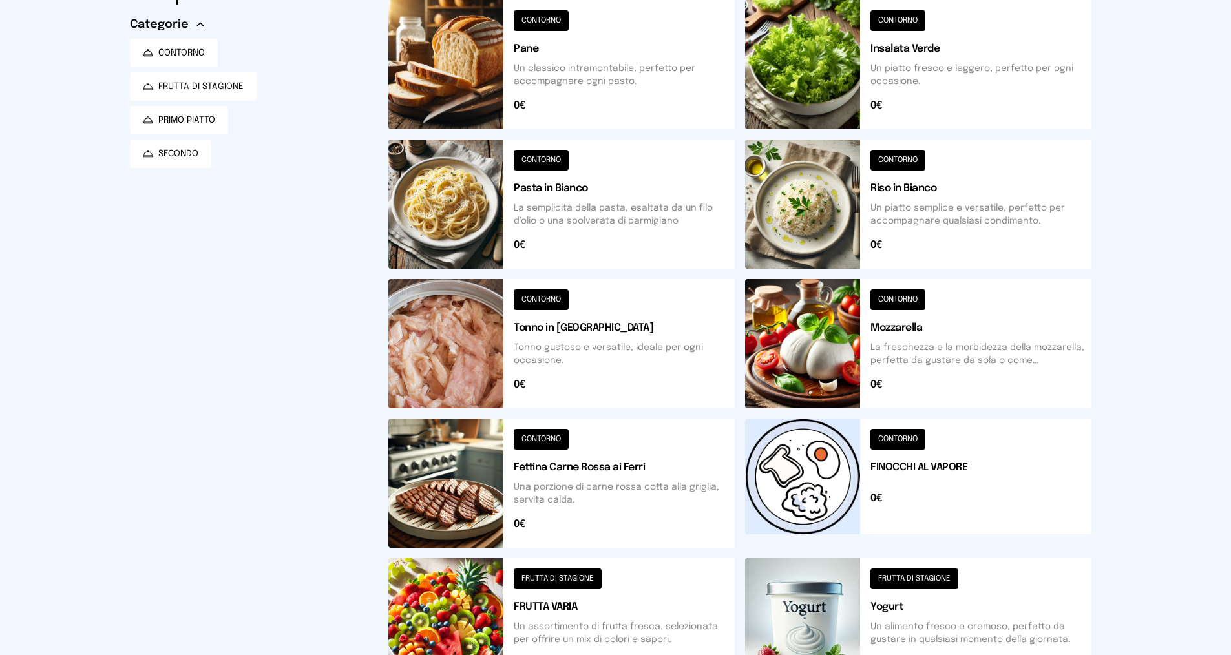  What do you see at coordinates (201, 87) in the screenshot?
I see `span: FRUTTA DI STAGIONE` at bounding box center [201, 87].